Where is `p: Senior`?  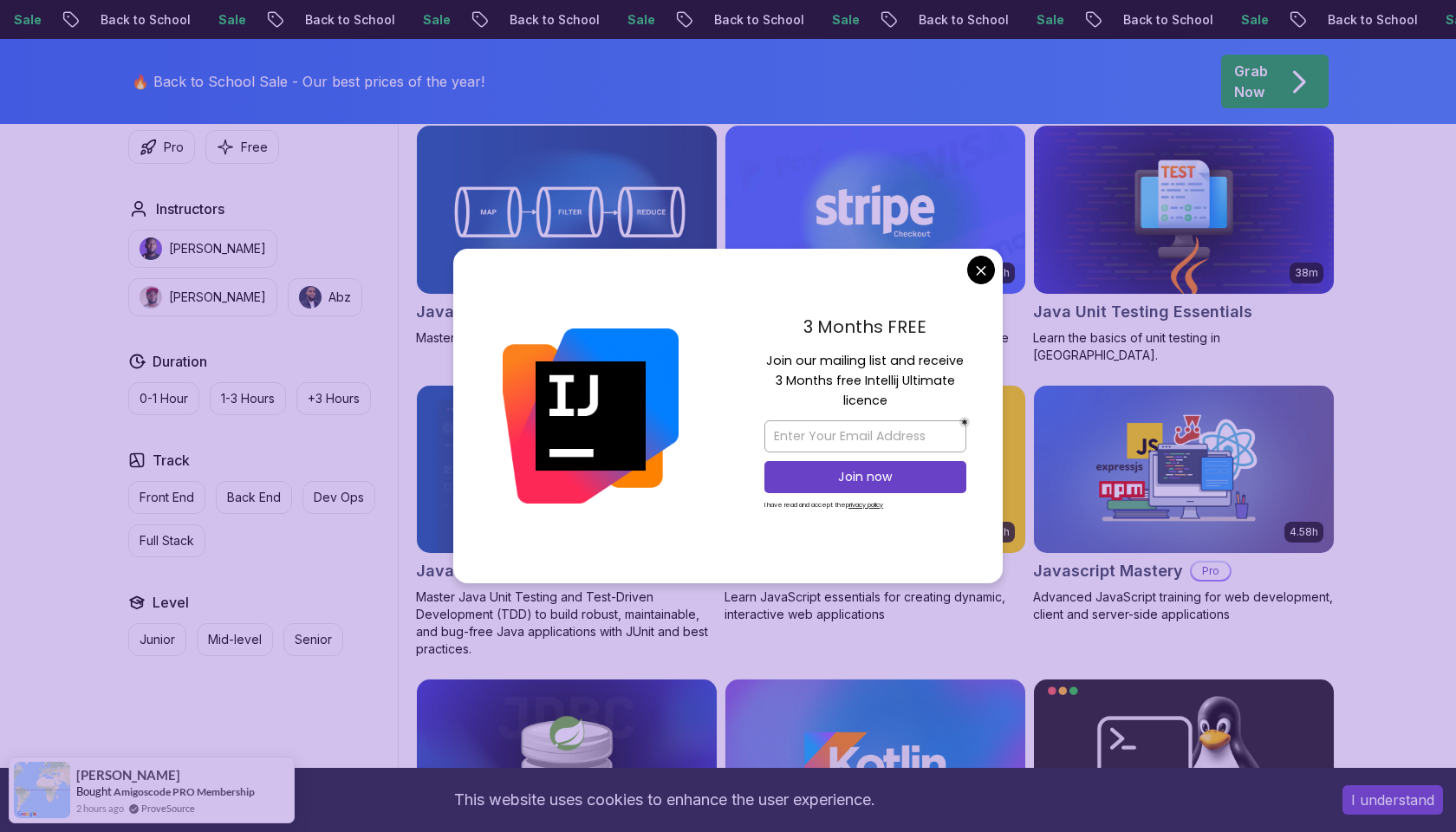 p: Senior is located at coordinates (313, 639).